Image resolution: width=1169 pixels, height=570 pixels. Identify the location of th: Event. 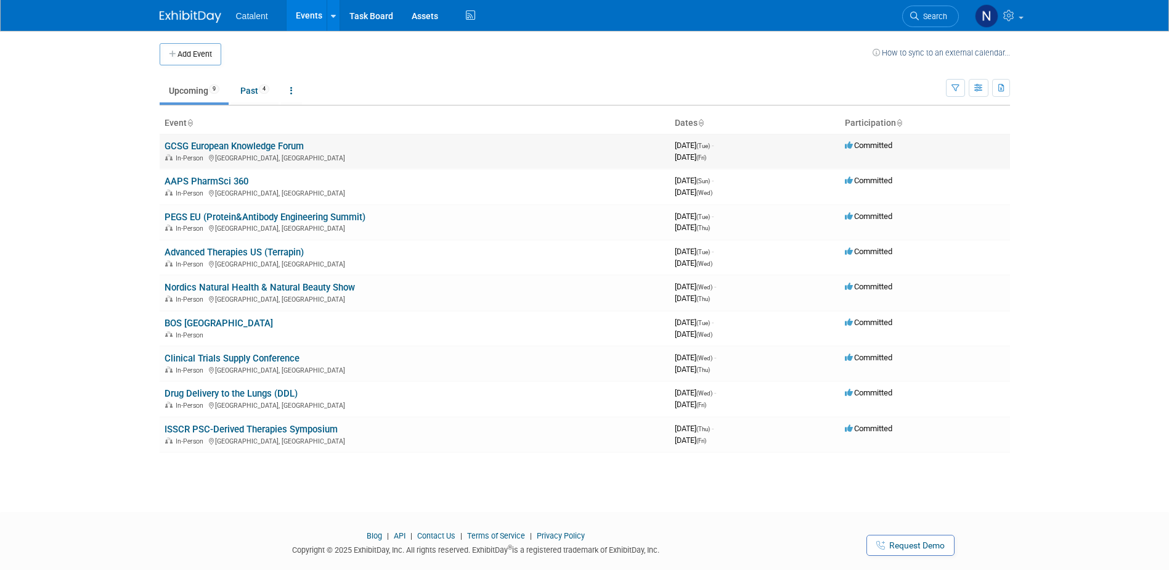
(415, 123).